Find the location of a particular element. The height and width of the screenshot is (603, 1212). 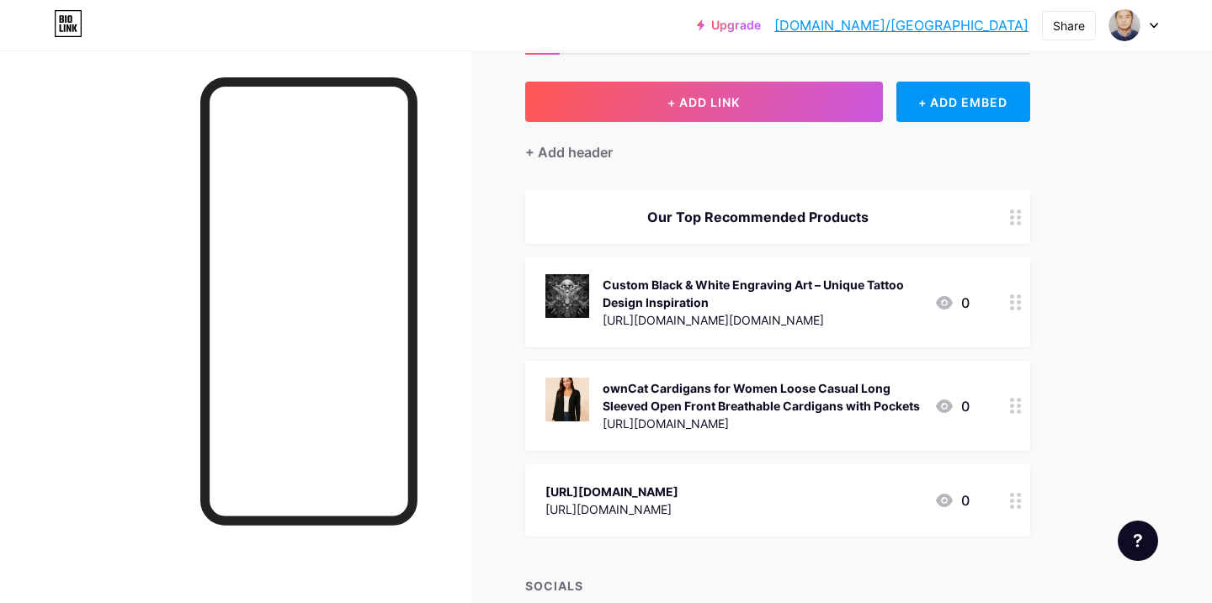

div: SOCIALS is located at coordinates (778, 586).